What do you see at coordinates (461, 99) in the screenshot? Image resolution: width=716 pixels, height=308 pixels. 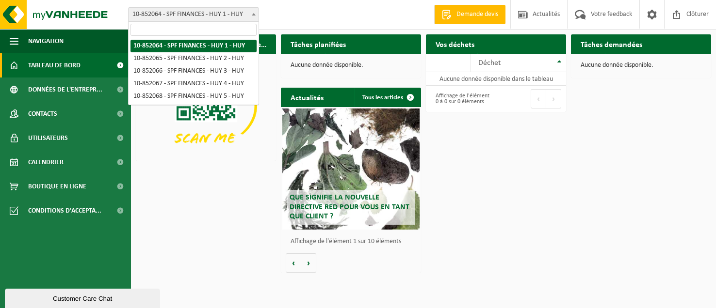 I see `div: Affichage de l'élément 0 à 0 sur 0 éléments` at bounding box center [461, 99].